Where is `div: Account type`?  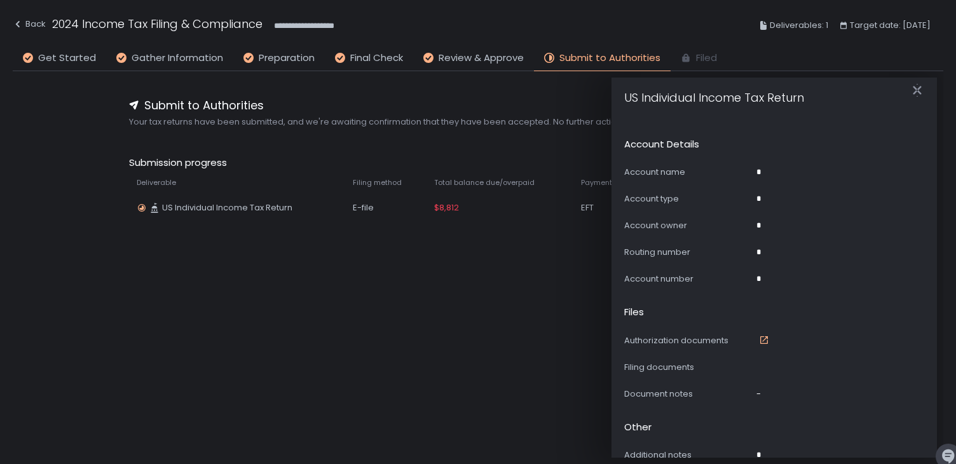 div: Account type is located at coordinates (688, 199).